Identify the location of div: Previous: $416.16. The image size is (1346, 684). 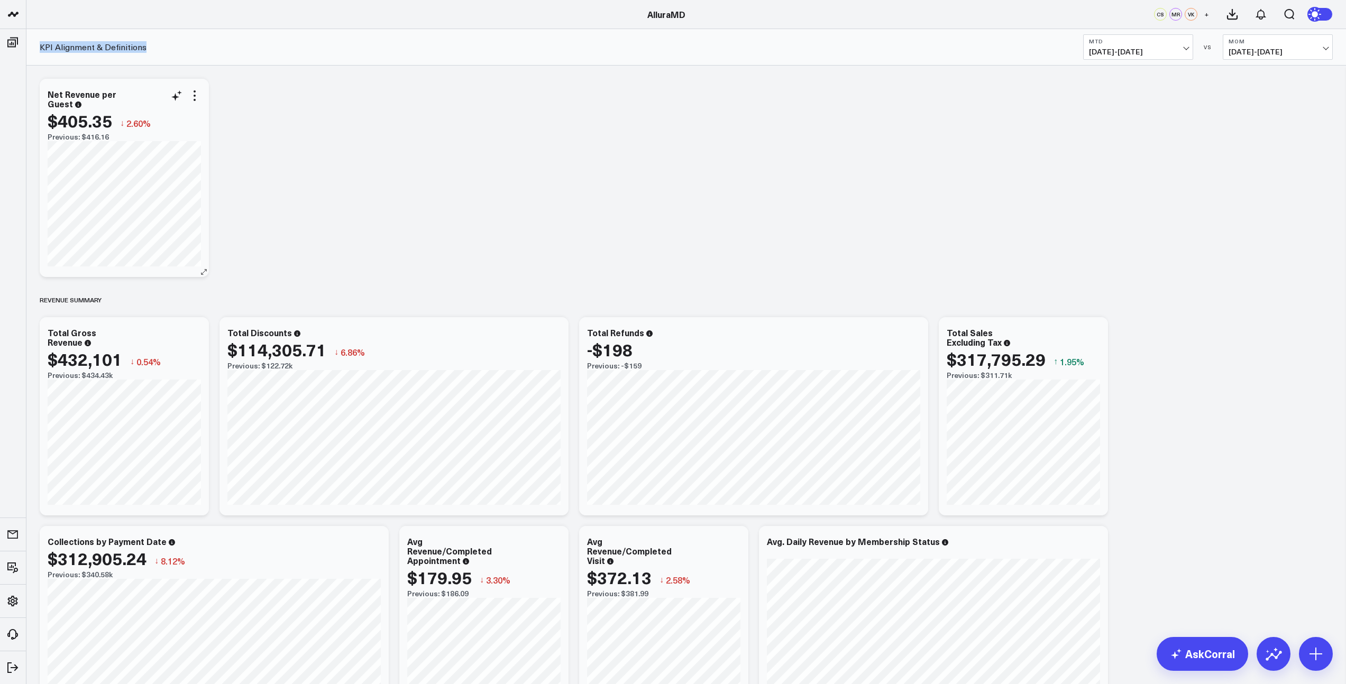
(124, 137).